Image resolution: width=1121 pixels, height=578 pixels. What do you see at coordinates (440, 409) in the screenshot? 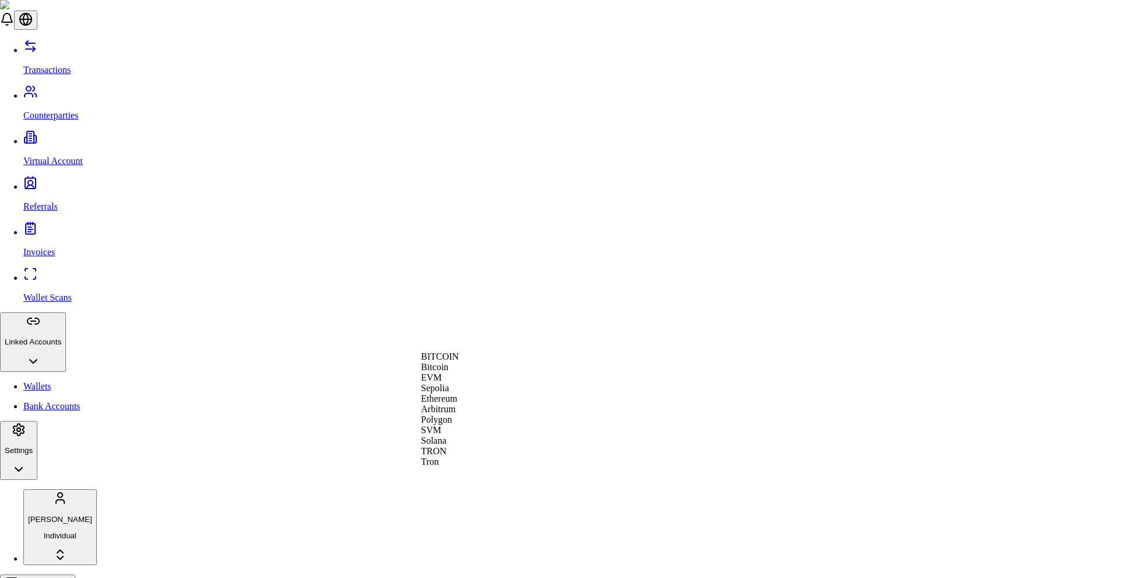
I see `div: Suggestions` at bounding box center [440, 409].